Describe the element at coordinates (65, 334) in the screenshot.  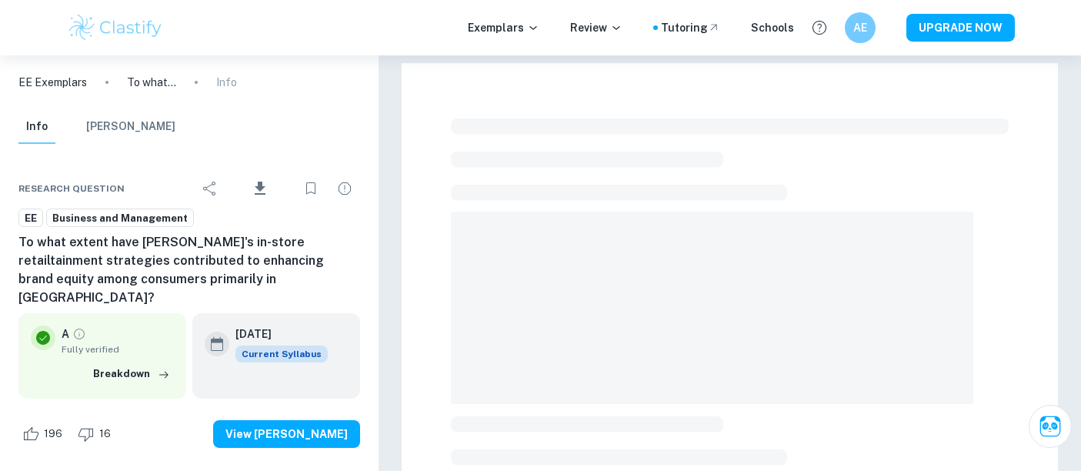
I see `p: A` at that location.